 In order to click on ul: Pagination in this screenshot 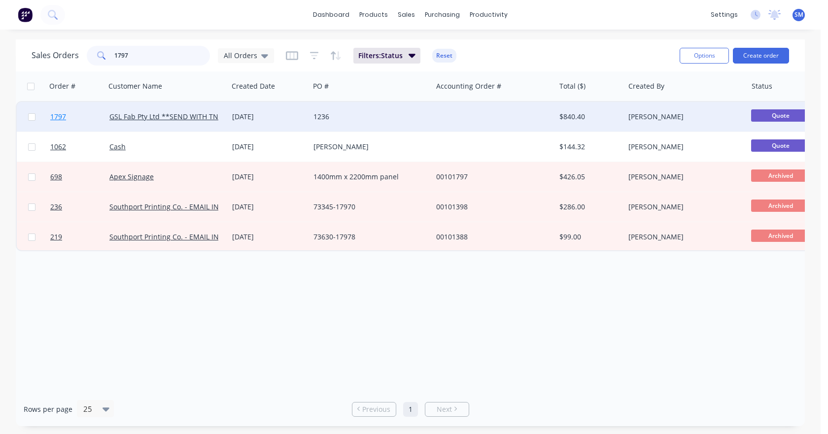, I will do `click(411, 410)`.